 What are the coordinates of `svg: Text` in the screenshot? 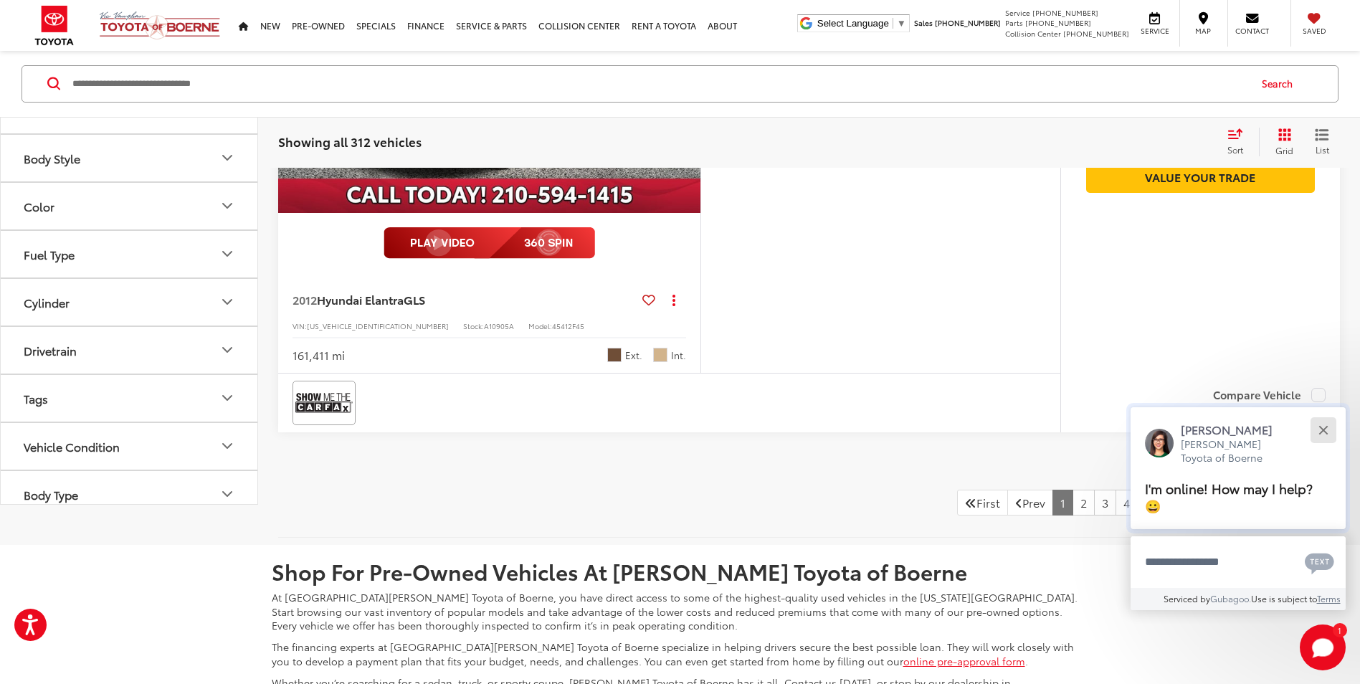 It's located at (1319, 563).